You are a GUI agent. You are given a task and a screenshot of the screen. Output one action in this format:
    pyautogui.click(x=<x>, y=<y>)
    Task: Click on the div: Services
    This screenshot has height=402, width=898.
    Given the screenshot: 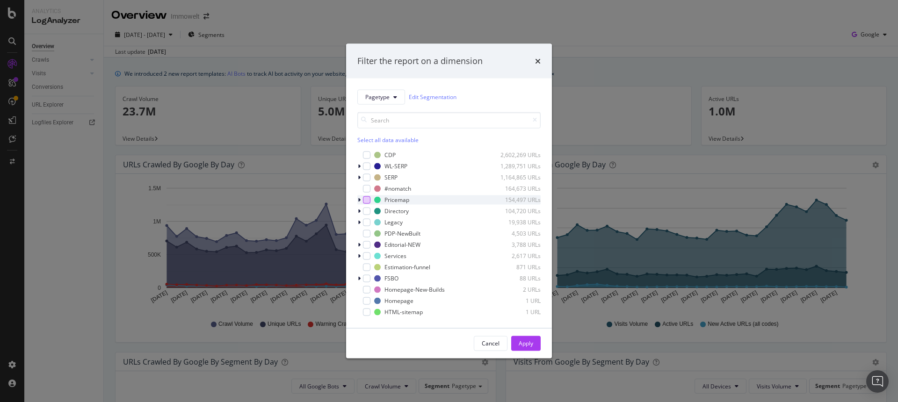 What is the action you would take?
    pyautogui.click(x=395, y=256)
    